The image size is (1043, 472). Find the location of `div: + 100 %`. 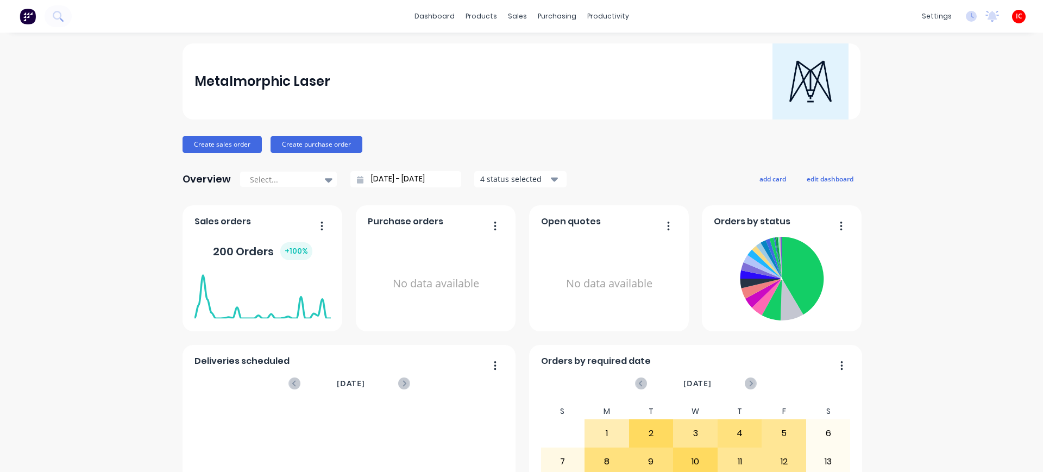

div: + 100 % is located at coordinates (296, 251).